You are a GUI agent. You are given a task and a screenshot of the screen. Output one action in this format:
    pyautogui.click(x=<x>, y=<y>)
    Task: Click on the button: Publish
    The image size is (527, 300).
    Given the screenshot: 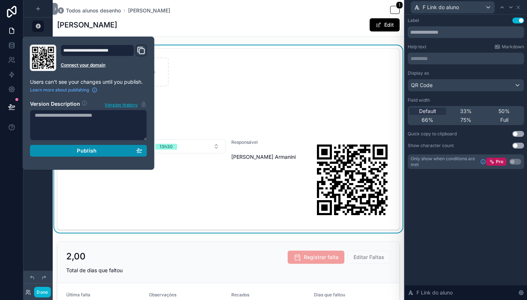 What is the action you would take?
    pyautogui.click(x=89, y=151)
    